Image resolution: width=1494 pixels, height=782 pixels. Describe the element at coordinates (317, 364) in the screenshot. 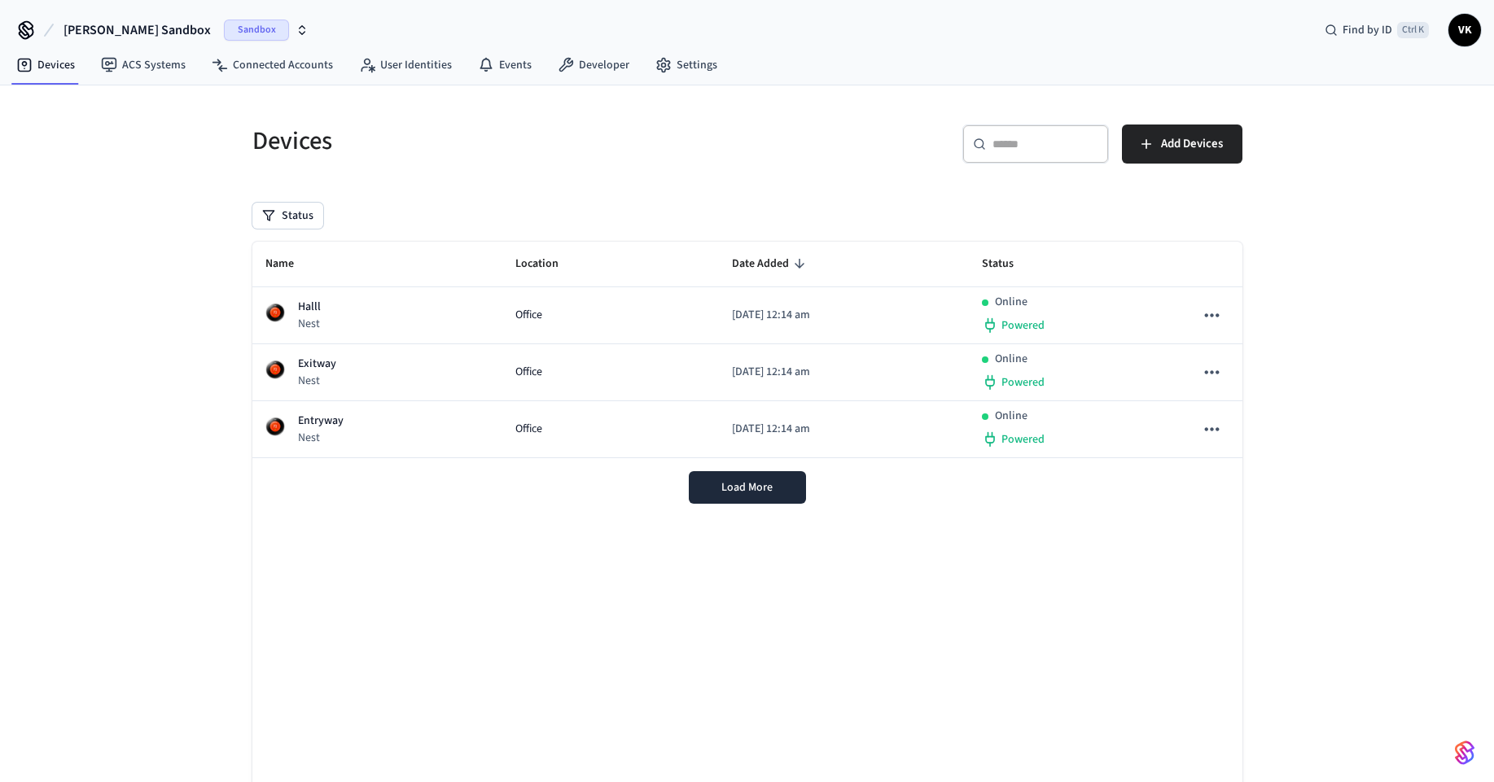

I see `p: Exitway` at that location.